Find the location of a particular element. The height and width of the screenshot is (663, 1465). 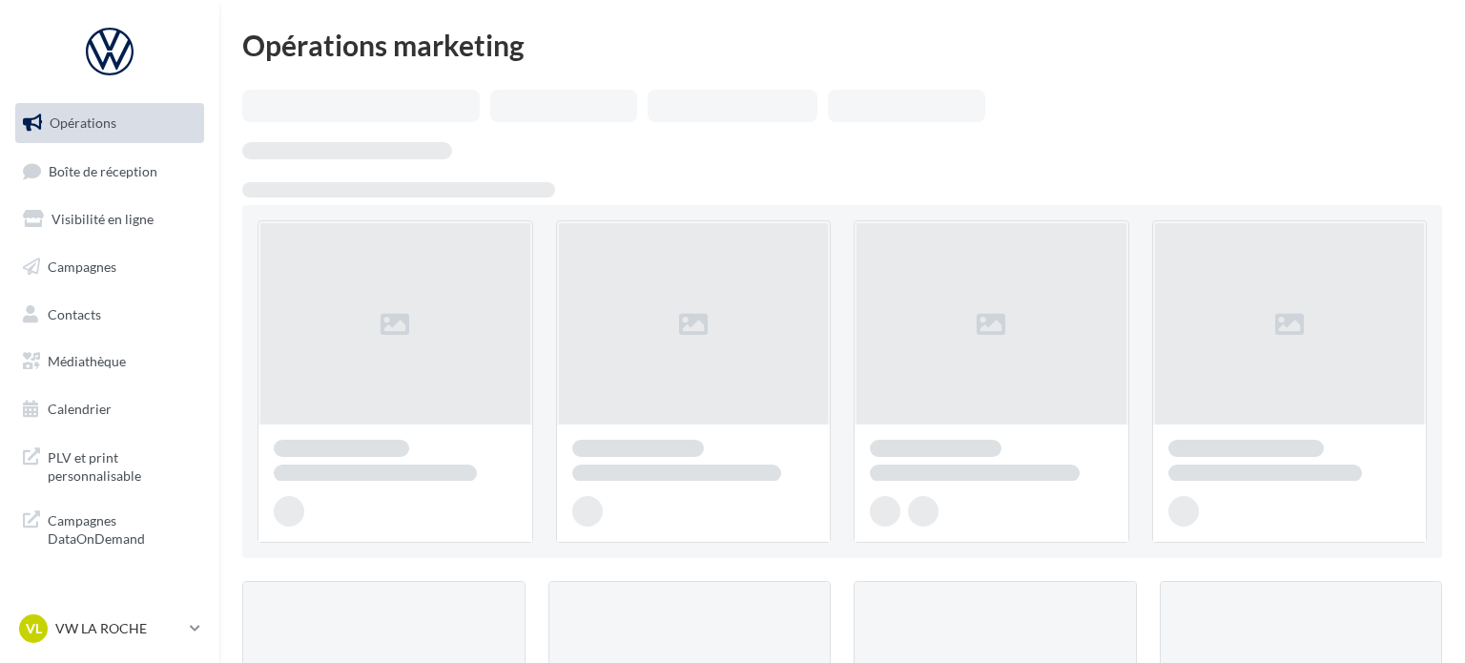

p: VW LA ROCHE is located at coordinates (118, 629).